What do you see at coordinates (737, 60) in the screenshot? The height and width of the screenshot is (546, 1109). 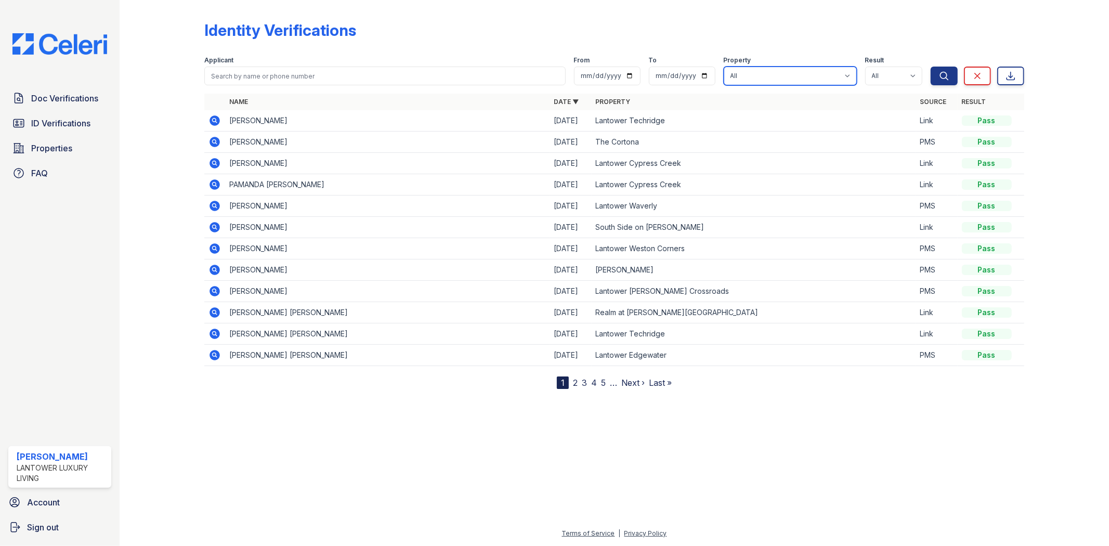 I see `label: Property` at bounding box center [737, 60].